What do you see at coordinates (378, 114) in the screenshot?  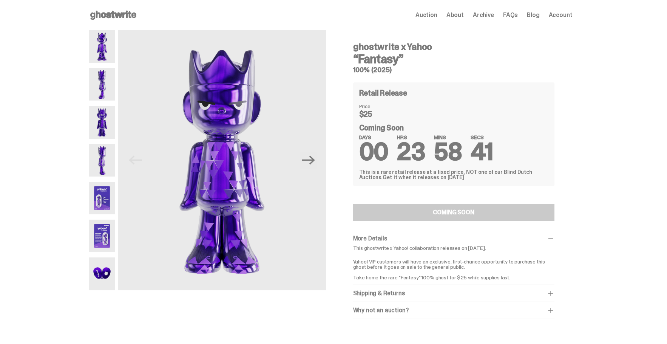 I see `dd: $25` at bounding box center [378, 114].